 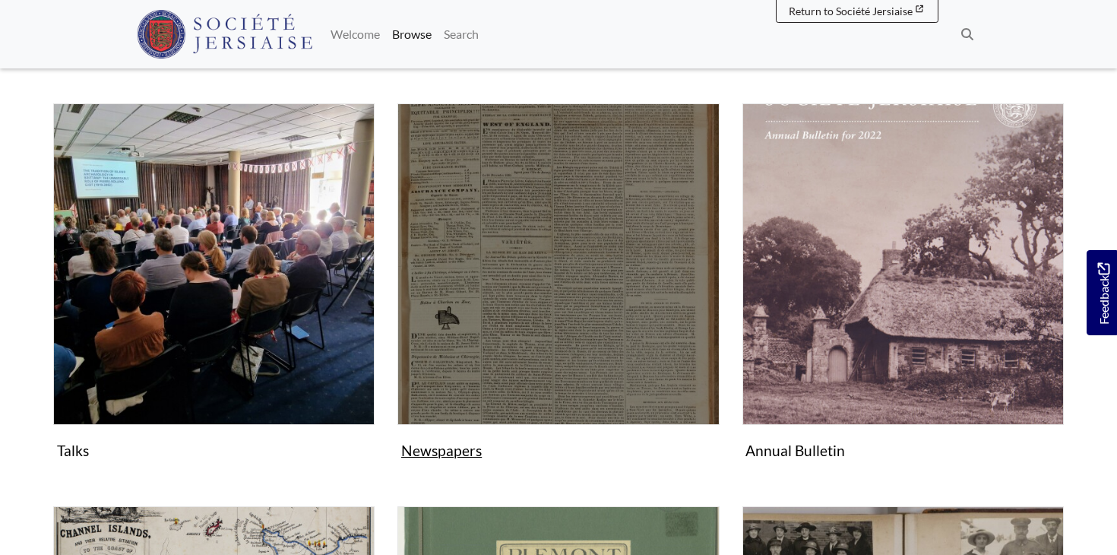 What do you see at coordinates (903, 284) in the screenshot?
I see `a: Annual Bulletin Annual Bulletin` at bounding box center [903, 284].